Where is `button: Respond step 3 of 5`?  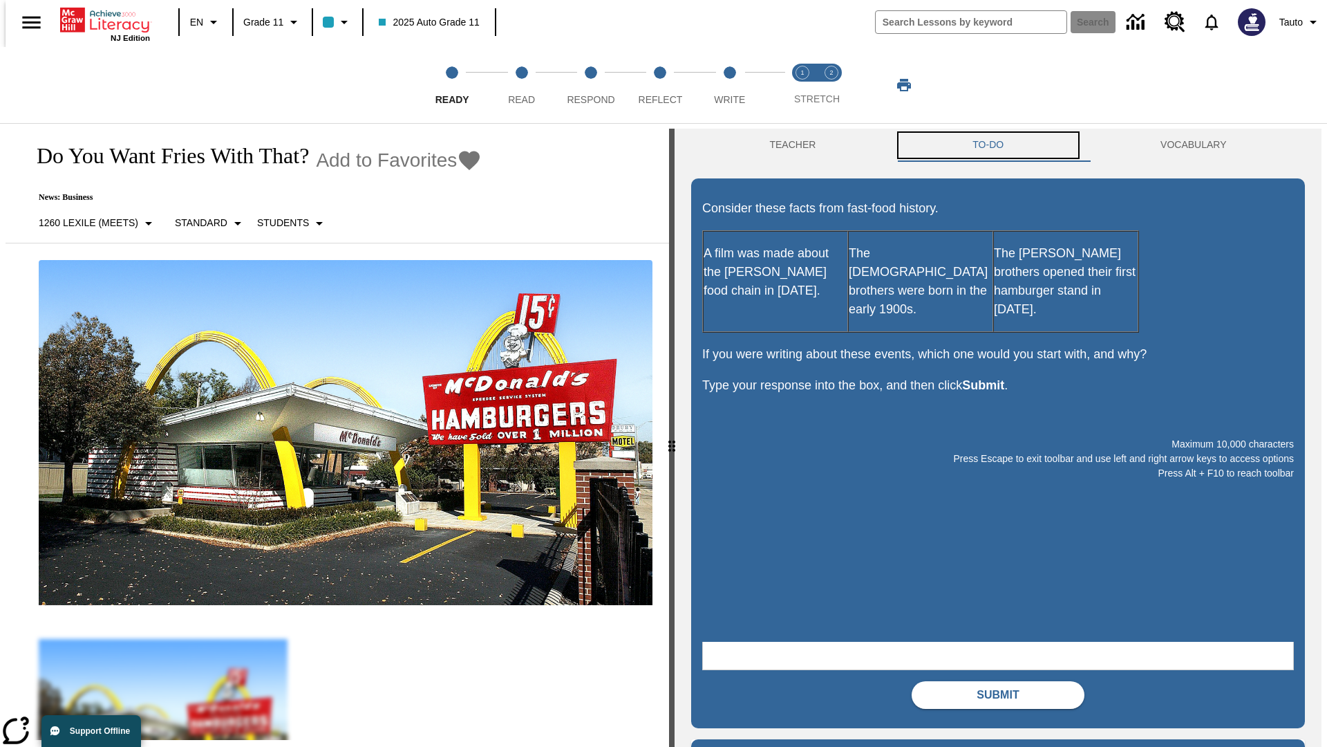
button: Respond step 3 of 5 is located at coordinates (591, 85).